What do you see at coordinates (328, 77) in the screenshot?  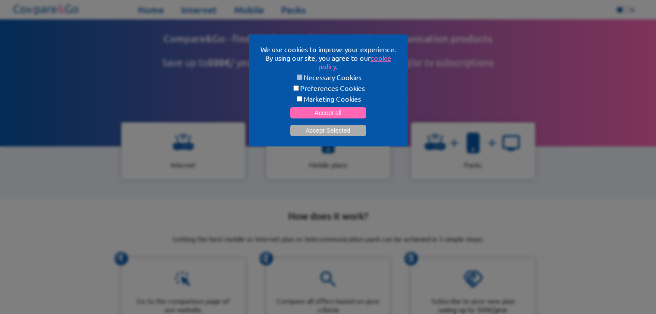 I see `label: Necessary Cookies` at bounding box center [328, 77].